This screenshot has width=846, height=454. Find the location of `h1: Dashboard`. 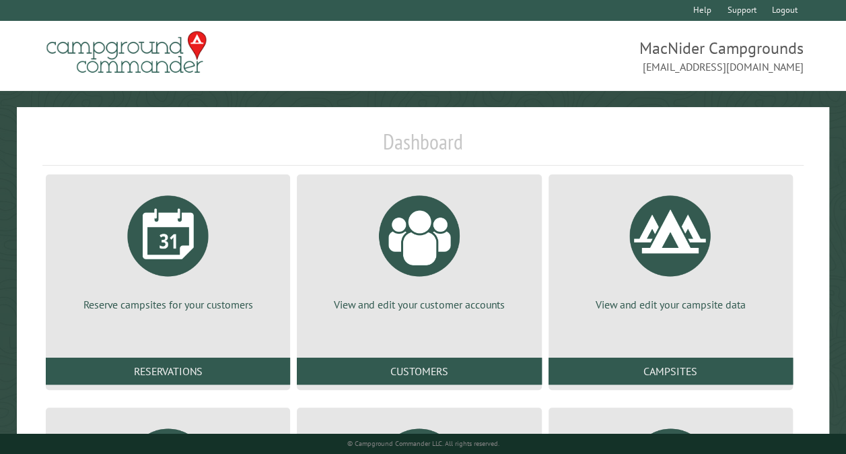

h1: Dashboard is located at coordinates (423, 147).